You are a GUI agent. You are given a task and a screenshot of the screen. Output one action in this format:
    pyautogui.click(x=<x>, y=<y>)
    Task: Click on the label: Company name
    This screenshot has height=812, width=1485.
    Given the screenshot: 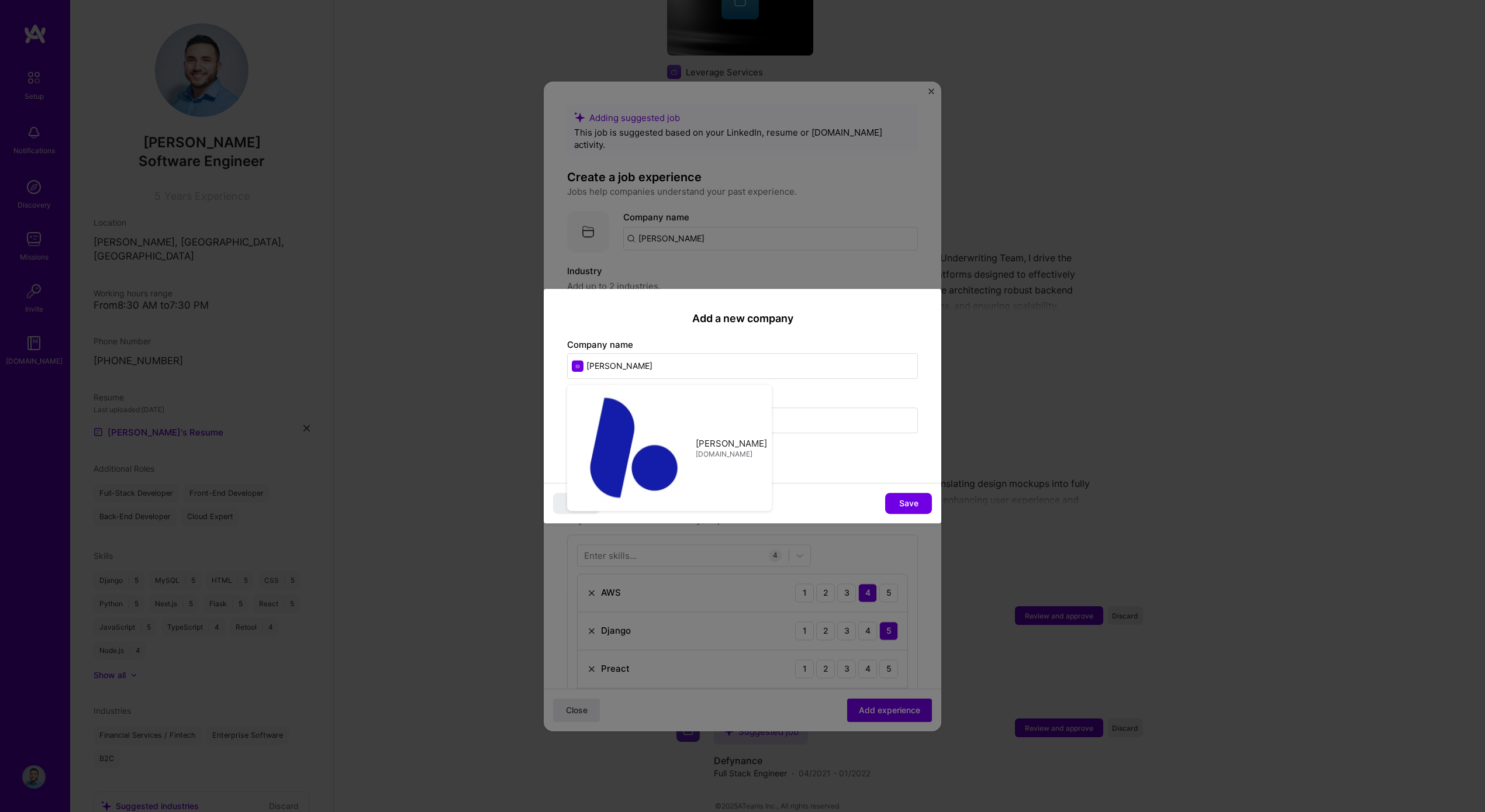 What is the action you would take?
    pyautogui.click(x=600, y=344)
    